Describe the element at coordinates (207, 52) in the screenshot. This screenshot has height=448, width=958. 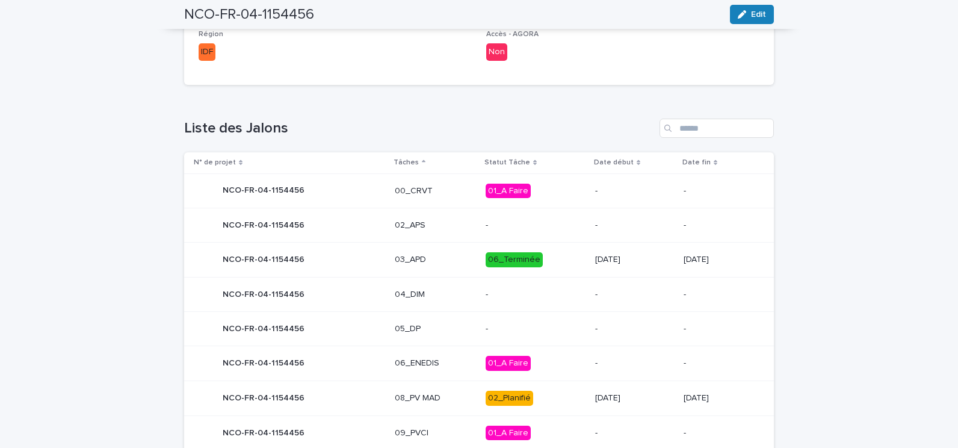
I see `div: IDF` at that location.